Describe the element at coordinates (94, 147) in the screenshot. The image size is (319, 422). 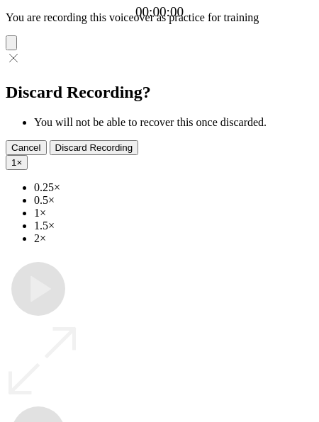
I see `button: Discard Recording` at that location.